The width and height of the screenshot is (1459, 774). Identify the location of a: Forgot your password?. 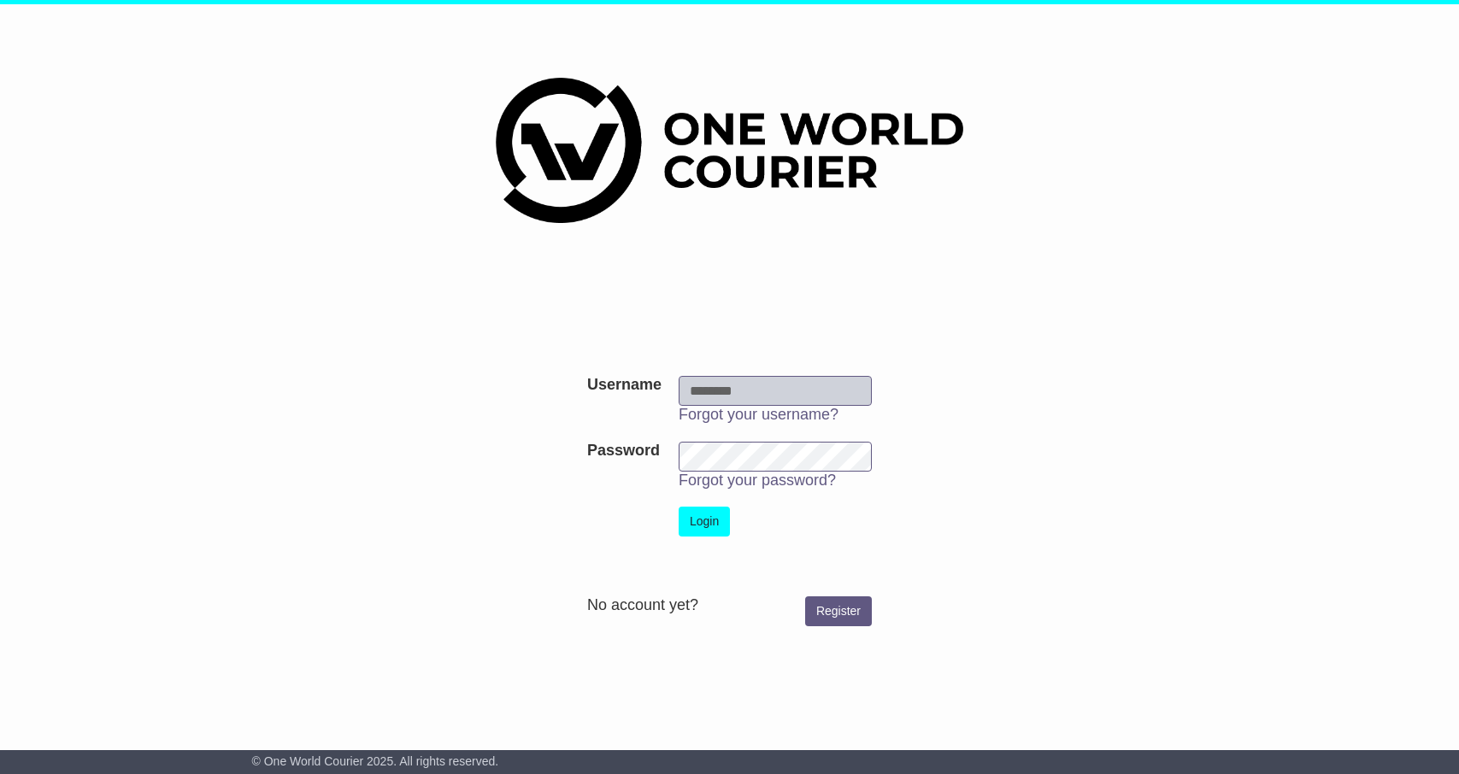
(757, 480).